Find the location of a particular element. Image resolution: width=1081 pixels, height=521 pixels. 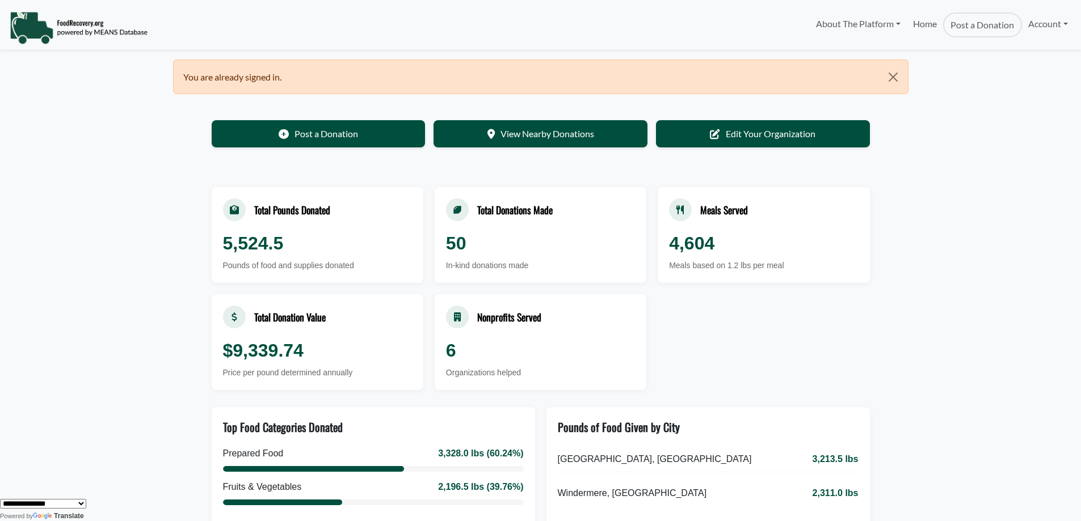

div: Total Donation Value is located at coordinates (290, 317).